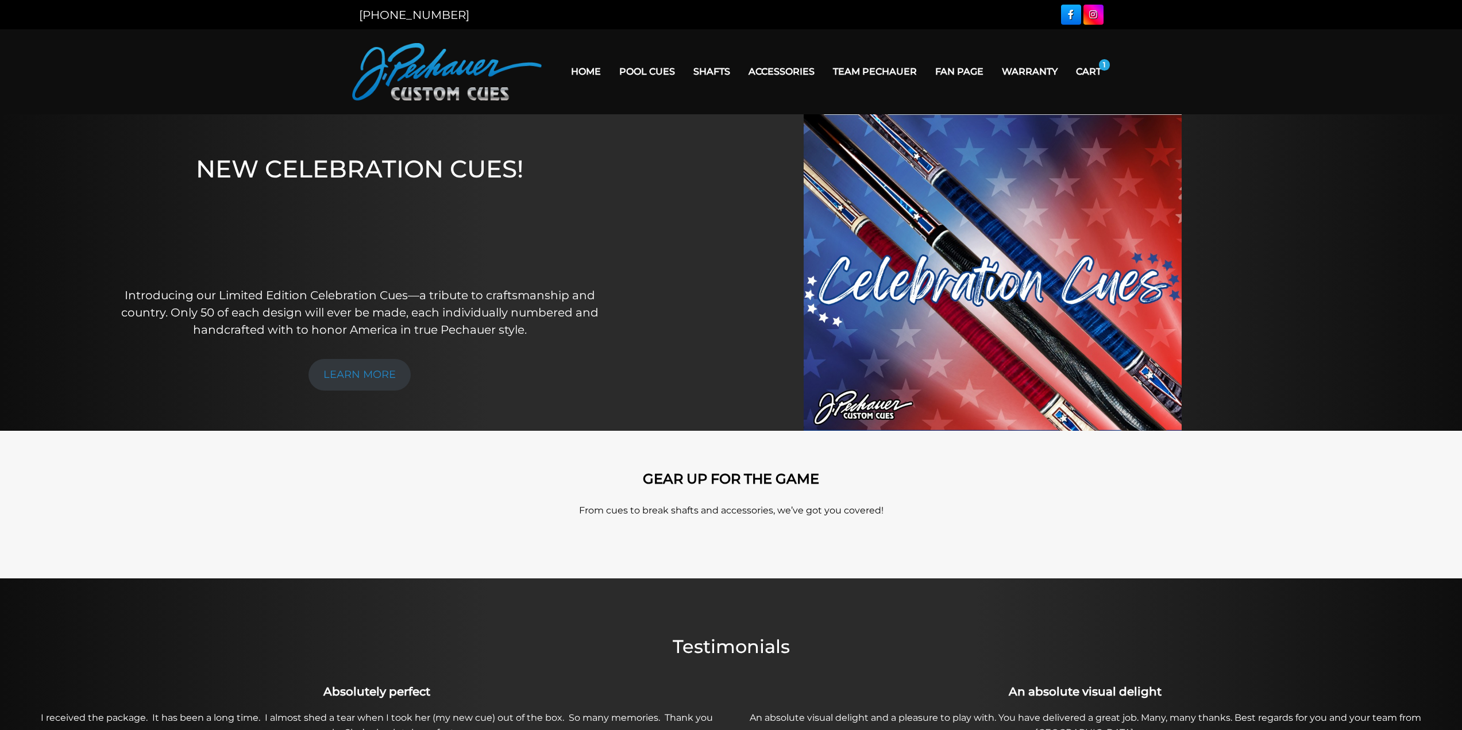 This screenshot has width=1462, height=730. Describe the element at coordinates (447, 72) in the screenshot. I see `img: Pechauer Custom Cues` at that location.